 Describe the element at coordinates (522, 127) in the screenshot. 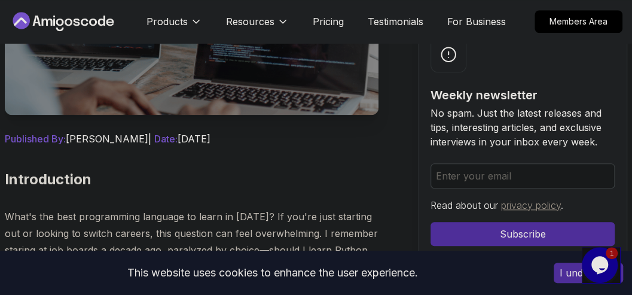

I see `p: No spam. Just the latest releases and tips, interesting articles, and exclusive interviews in you...` at that location.